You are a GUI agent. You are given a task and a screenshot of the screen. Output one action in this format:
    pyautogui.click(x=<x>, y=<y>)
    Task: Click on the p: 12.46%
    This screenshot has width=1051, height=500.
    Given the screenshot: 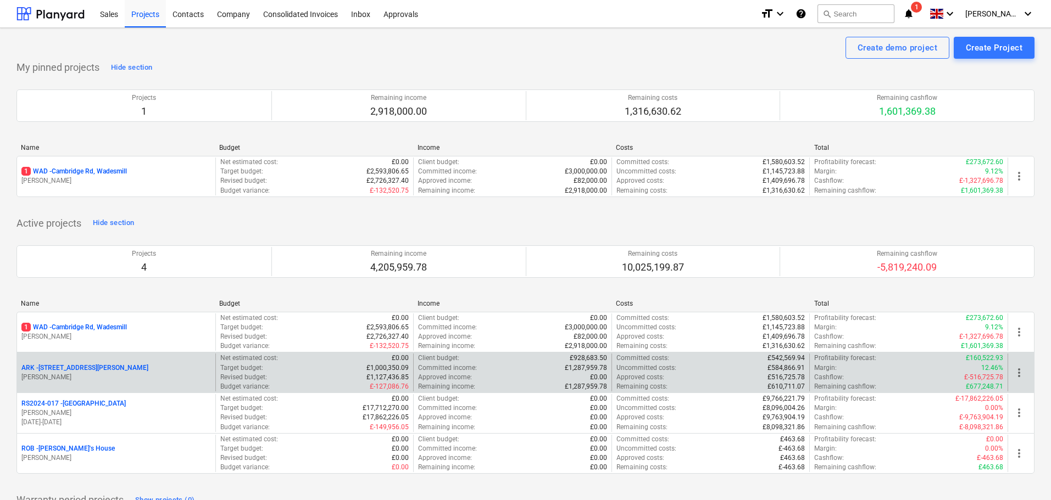 What is the action you would take?
    pyautogui.click(x=992, y=368)
    